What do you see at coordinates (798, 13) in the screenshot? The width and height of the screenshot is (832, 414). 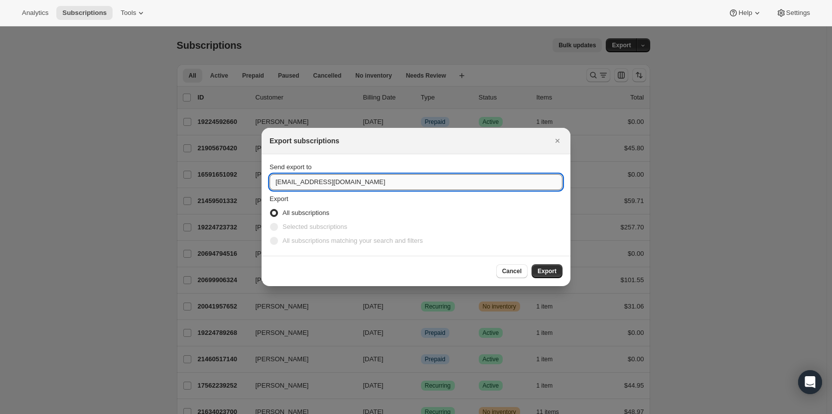 I see `span: Settings` at bounding box center [798, 13].